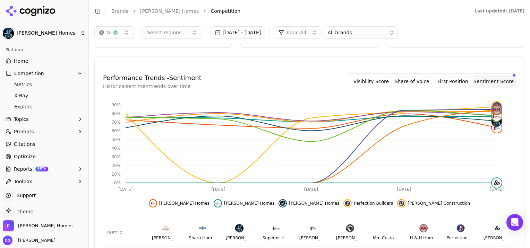  What do you see at coordinates (37, 226) in the screenshot?
I see `button: Open organization switcher` at bounding box center [37, 226].